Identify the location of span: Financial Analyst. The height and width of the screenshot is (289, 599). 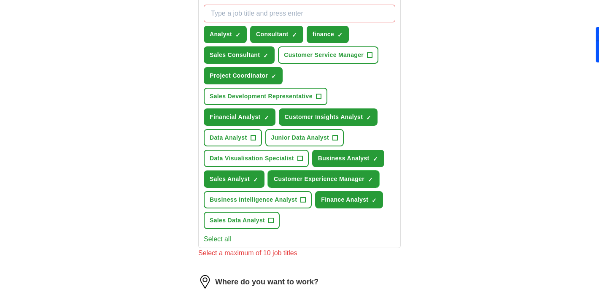
(235, 117).